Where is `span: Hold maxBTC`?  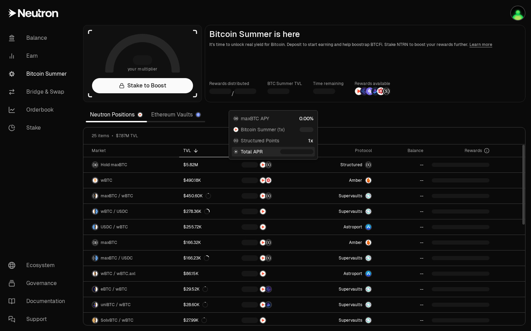
span: Hold maxBTC is located at coordinates (114, 165).